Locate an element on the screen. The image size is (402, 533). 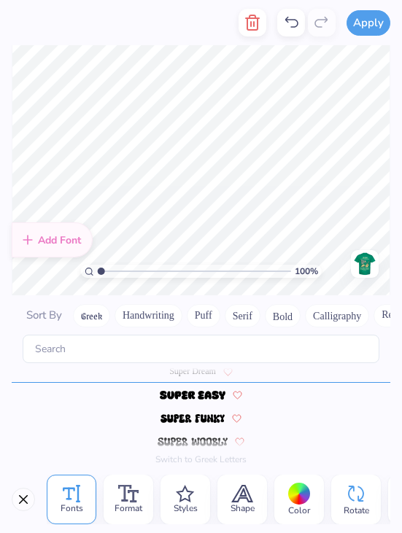
input: Search is located at coordinates (201, 349).